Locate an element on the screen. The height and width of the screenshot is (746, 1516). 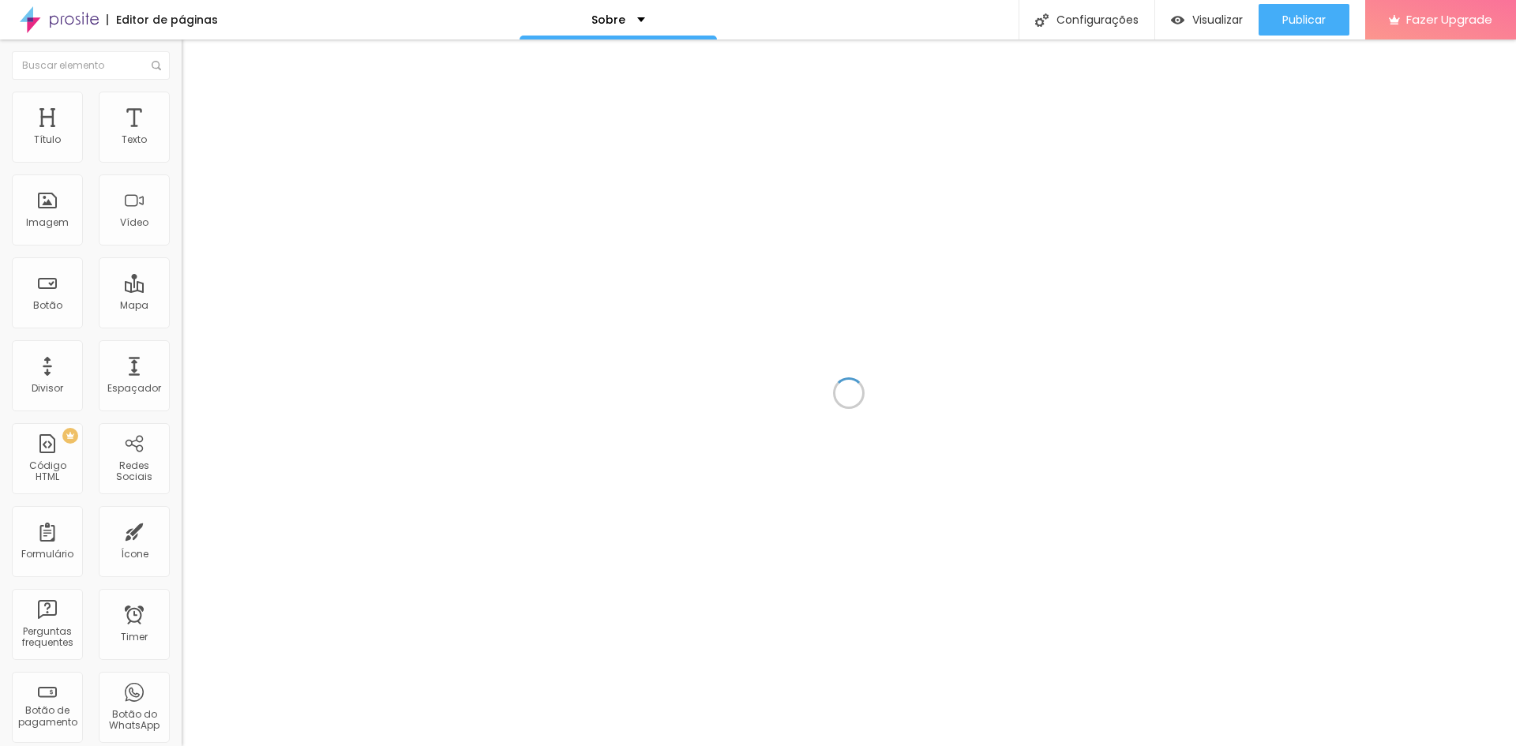
div: Imagem is located at coordinates (47, 223).